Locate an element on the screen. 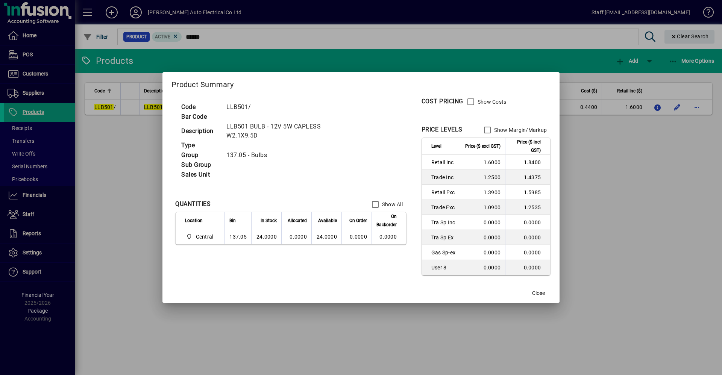 The image size is (722, 375). span: Location is located at coordinates (194, 221).